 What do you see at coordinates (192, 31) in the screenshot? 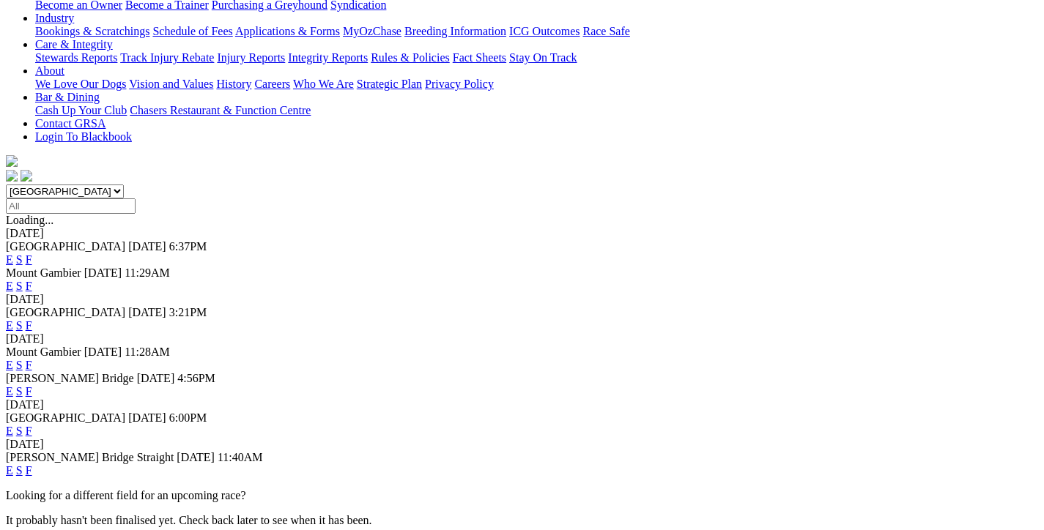
I see `a: Schedule of Fees` at bounding box center [192, 31].